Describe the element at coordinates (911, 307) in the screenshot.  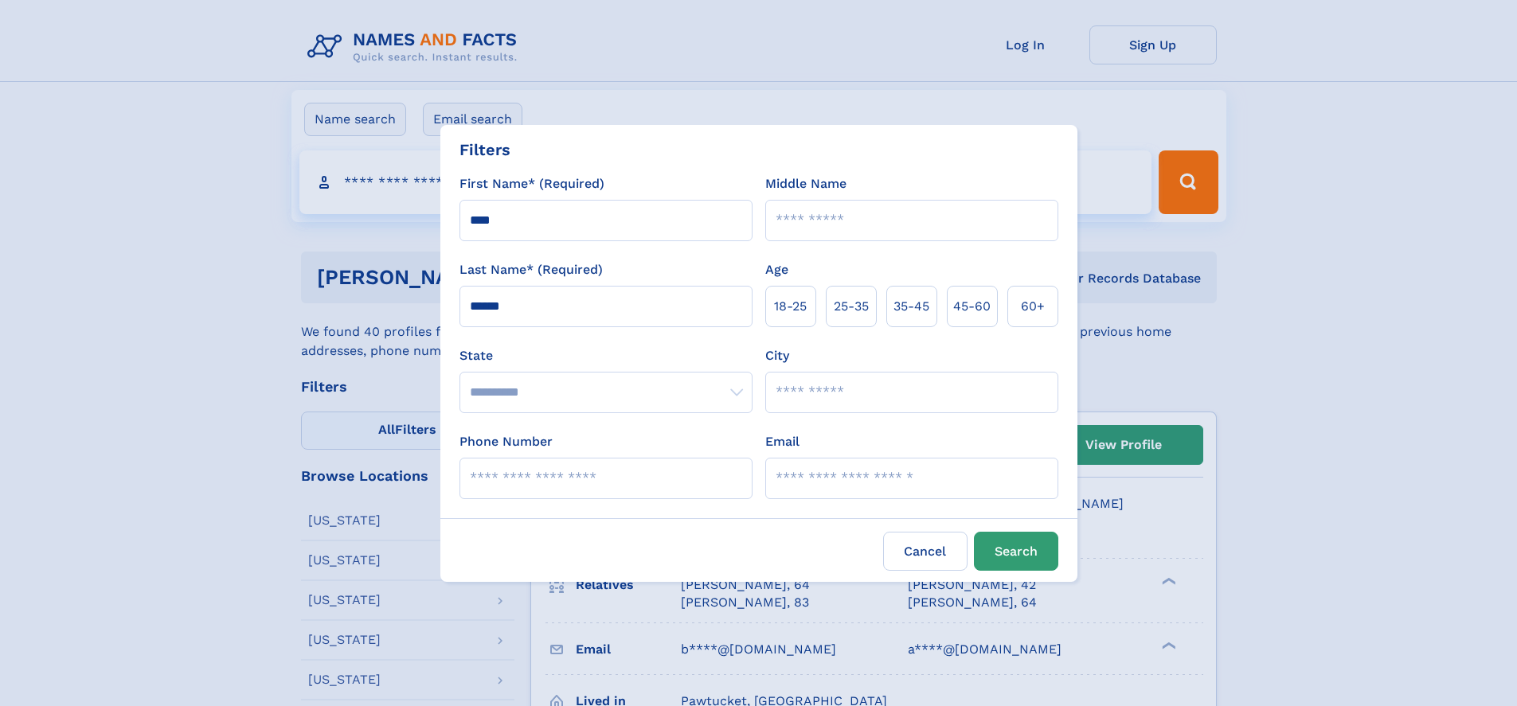
I see `span: 35‑45` at that location.